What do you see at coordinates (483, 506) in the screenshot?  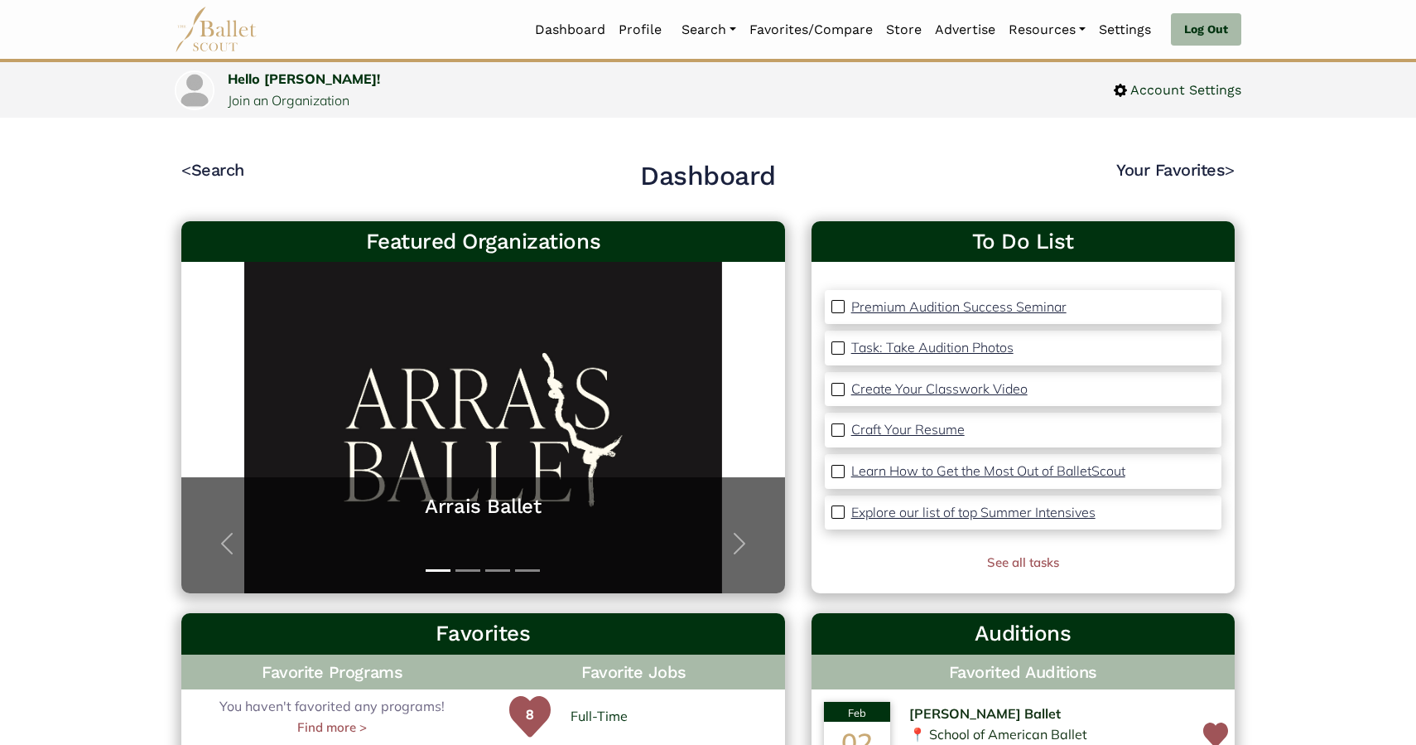 I see `h5: Arrais Ballet` at bounding box center [483, 506].